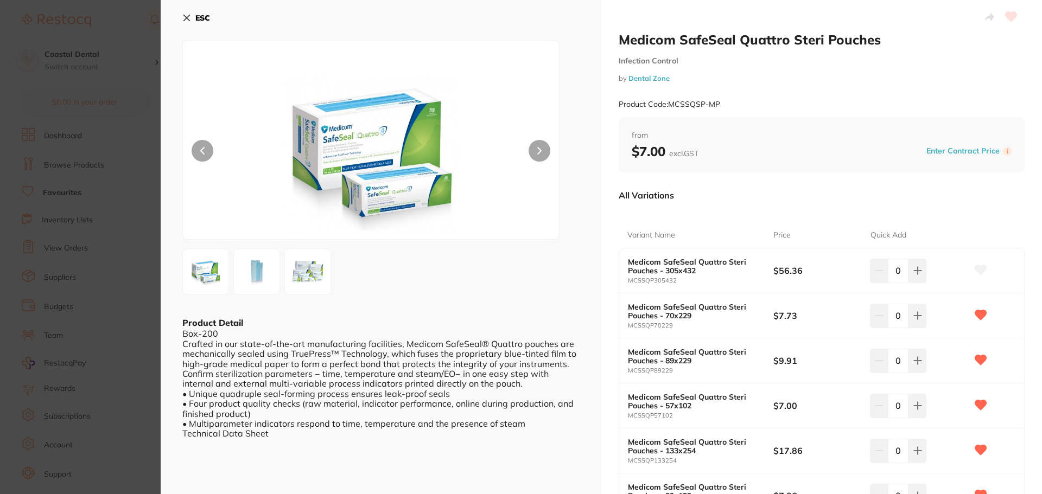 This screenshot has width=1042, height=494. I want to click on b: $56.36, so click(817, 271).